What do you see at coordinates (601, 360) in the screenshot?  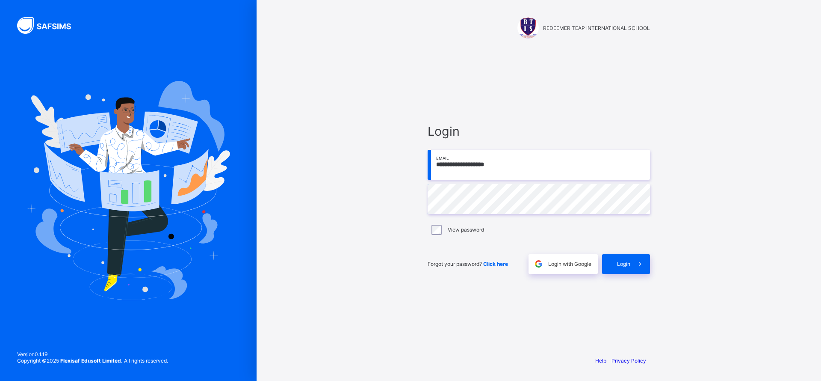 I see `a: Help` at bounding box center [601, 360].